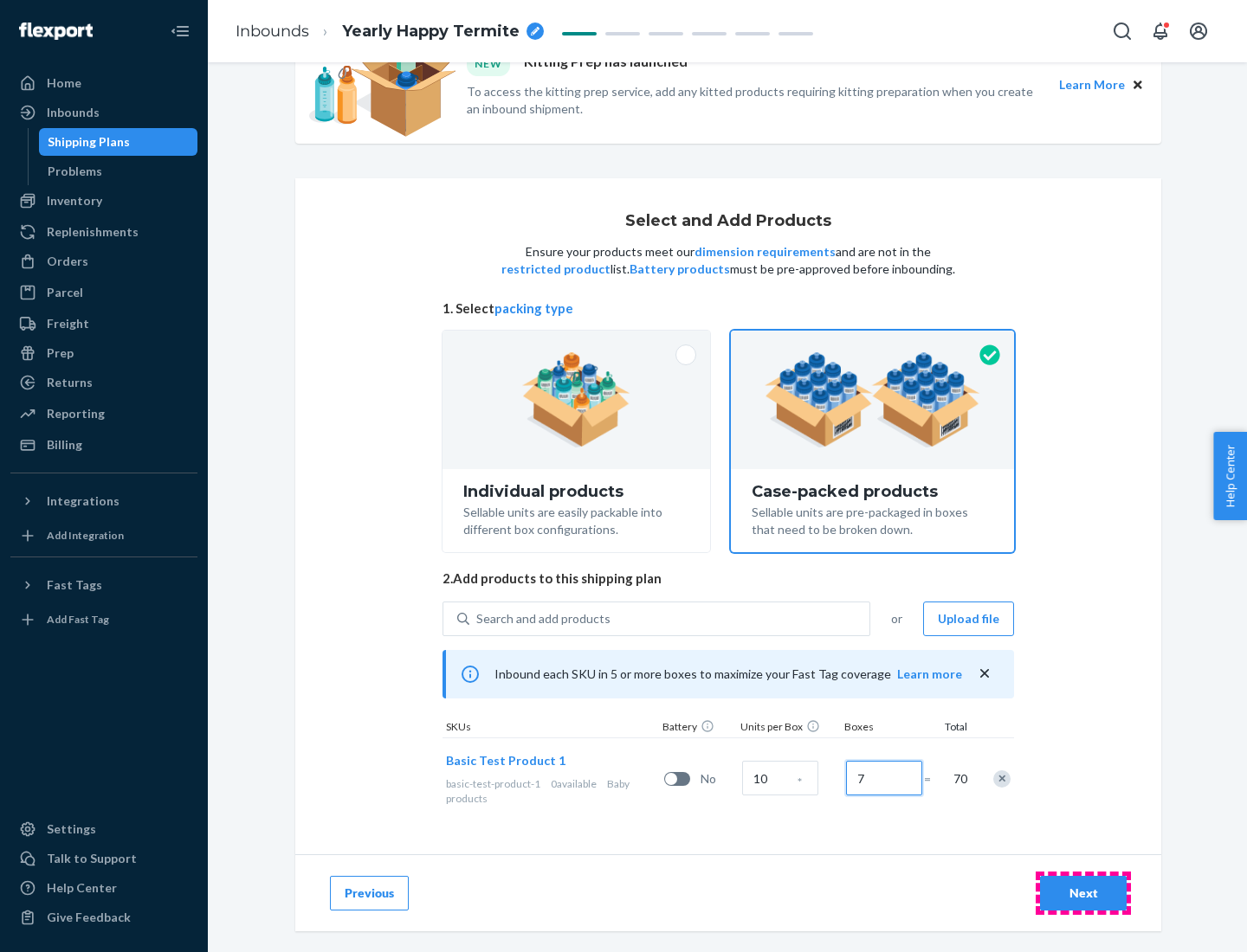  I want to click on div: Remove Item, so click(1002, 779).